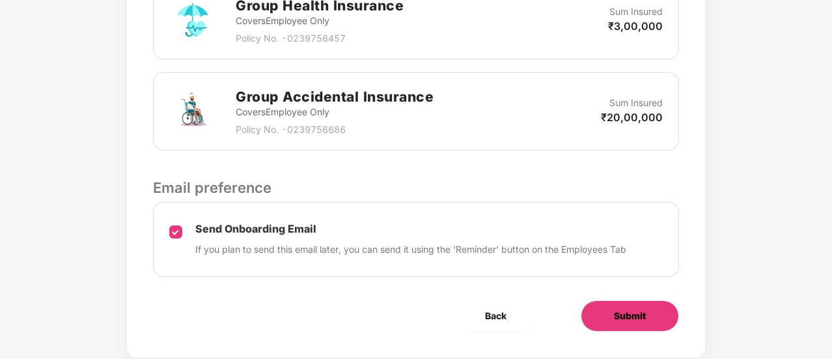  I want to click on p: If you plan to send this email later, you can send it using the ‘Reminder’ button on the Employee..., so click(411, 249).